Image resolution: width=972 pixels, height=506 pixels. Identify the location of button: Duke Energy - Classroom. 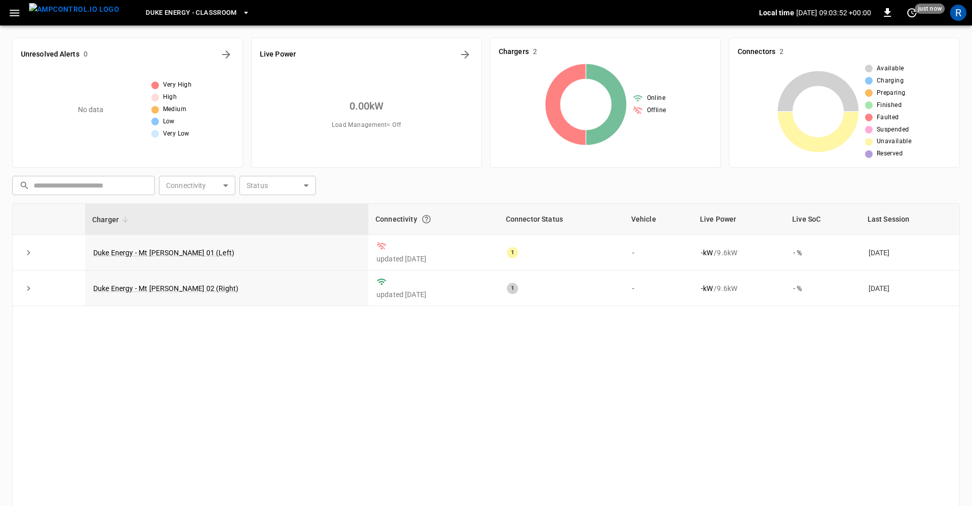
(198, 13).